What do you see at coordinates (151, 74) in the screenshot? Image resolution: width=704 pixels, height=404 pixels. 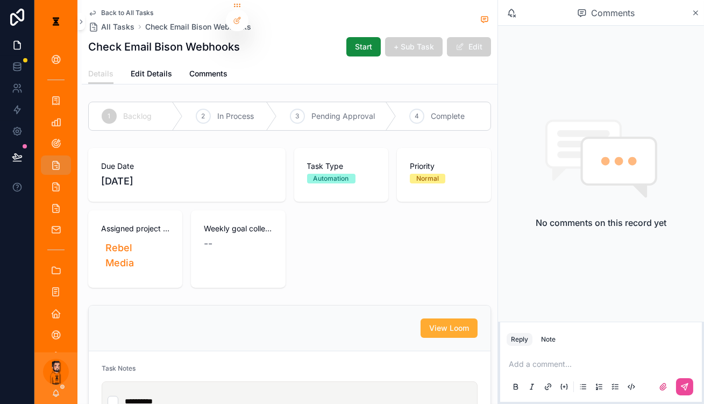 I see `span: Edit Details` at bounding box center [151, 74].